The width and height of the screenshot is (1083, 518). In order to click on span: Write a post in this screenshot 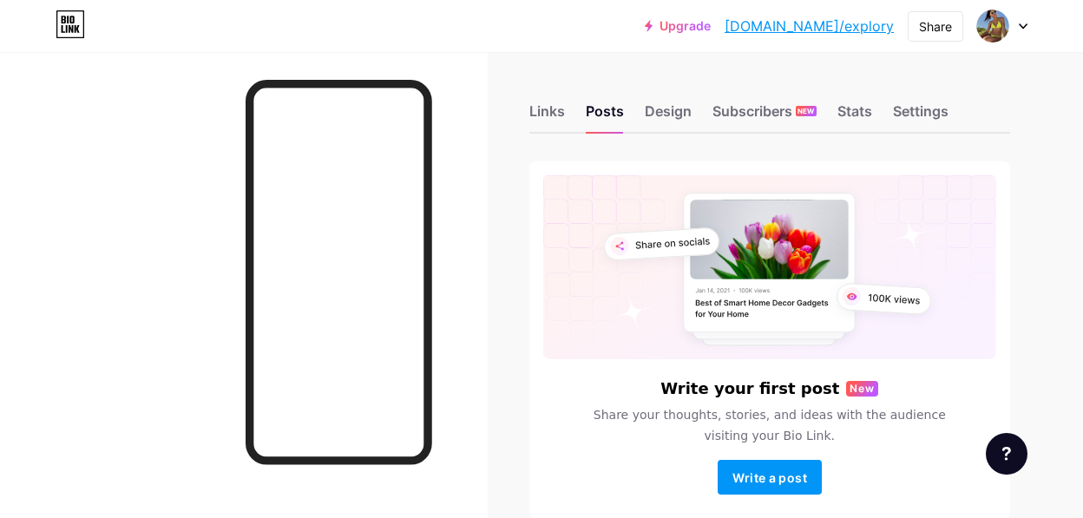, I will do `click(770, 477)`.